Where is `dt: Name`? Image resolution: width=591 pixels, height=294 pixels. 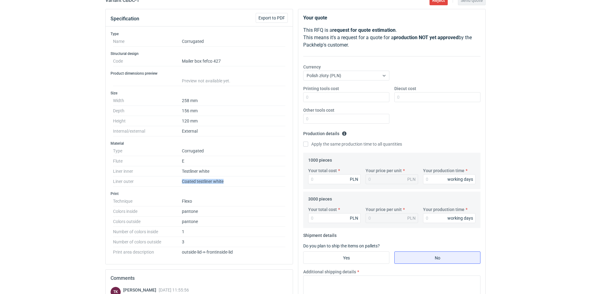
dt: Name is located at coordinates (147, 41).